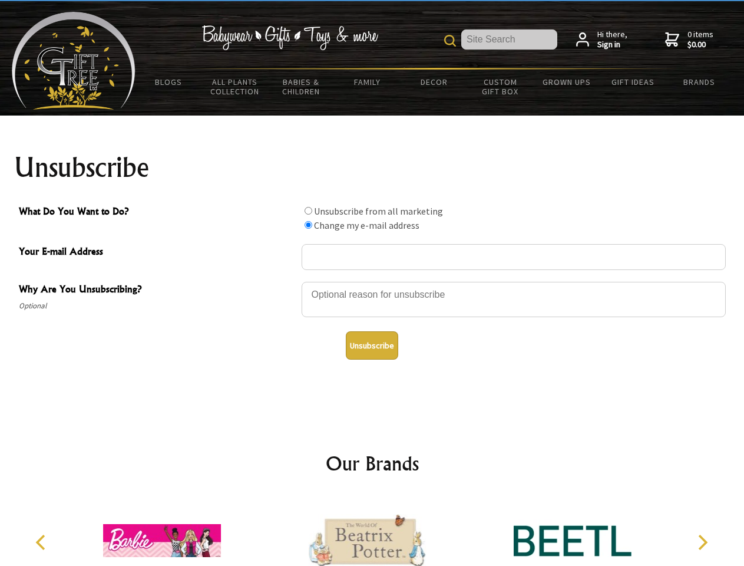 This screenshot has width=744, height=566. What do you see at coordinates (378, 211) in the screenshot?
I see `label: Unsubscribe from all marketing` at bounding box center [378, 211].